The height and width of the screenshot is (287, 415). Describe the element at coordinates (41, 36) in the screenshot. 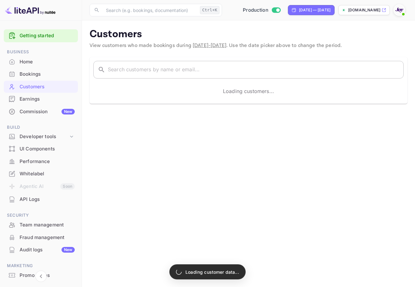

I see `div: Getting started` at that location.